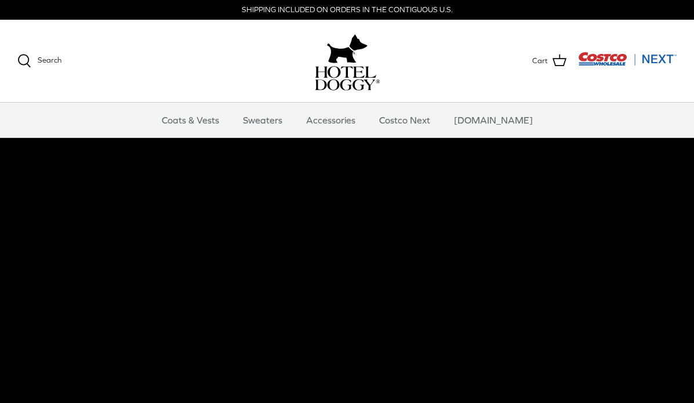 Image resolution: width=694 pixels, height=403 pixels. Describe the element at coordinates (347, 61) in the screenshot. I see `a: hoteldoggy.com hoteldoggycom` at that location.